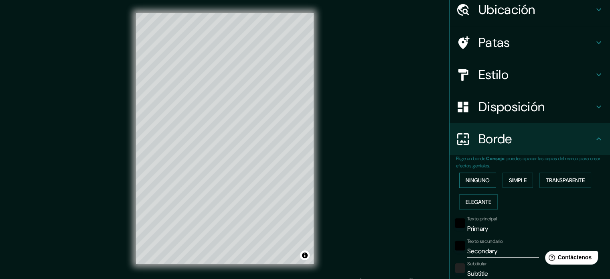 Image resolution: width=610 pixels, height=279 pixels. What do you see at coordinates (477, 264) in the screenshot?
I see `font: Subtitular` at bounding box center [477, 264].